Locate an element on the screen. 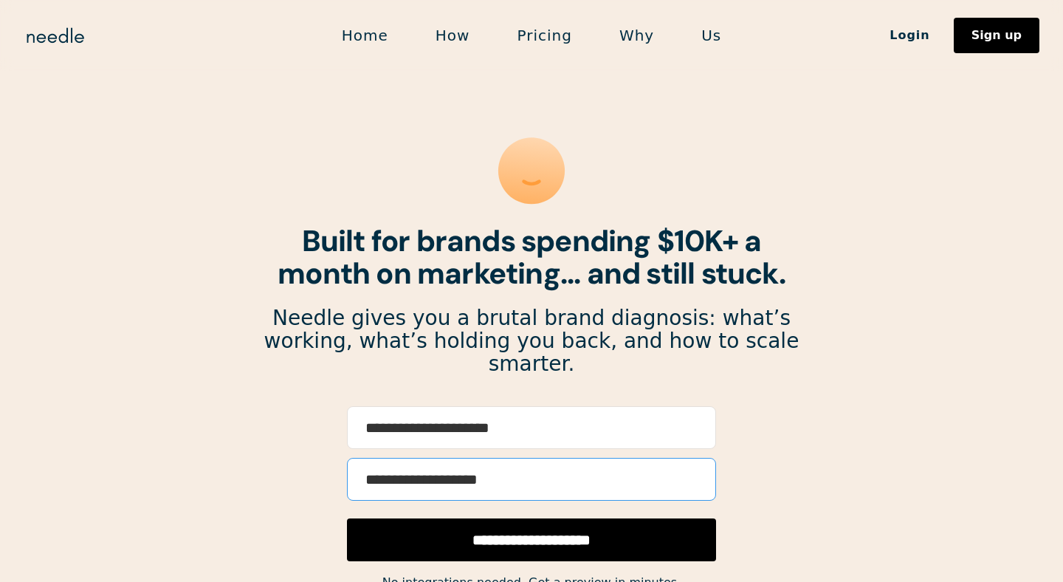  a: Sign up is located at coordinates (997, 35).